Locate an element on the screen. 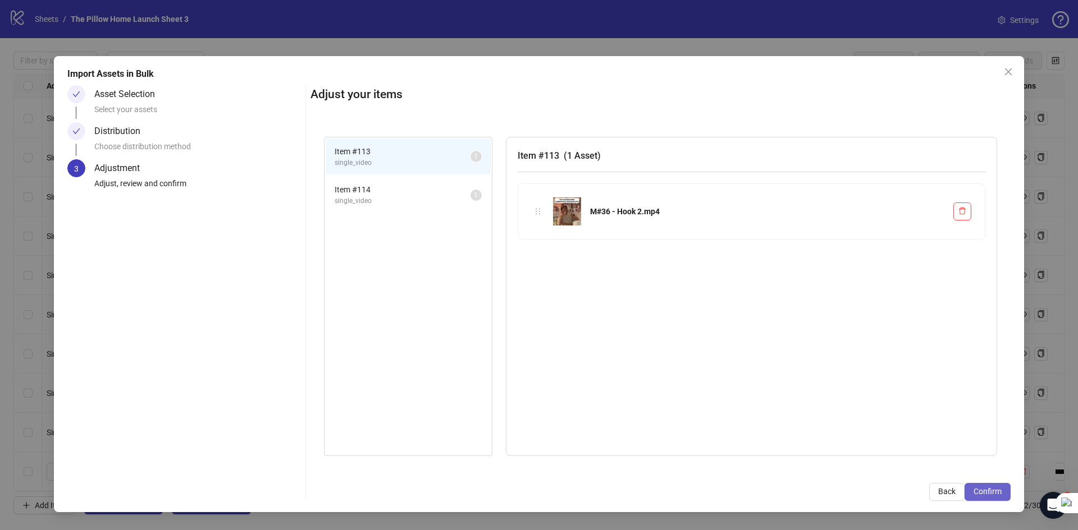  h2: Adjust your items is located at coordinates (660, 94).